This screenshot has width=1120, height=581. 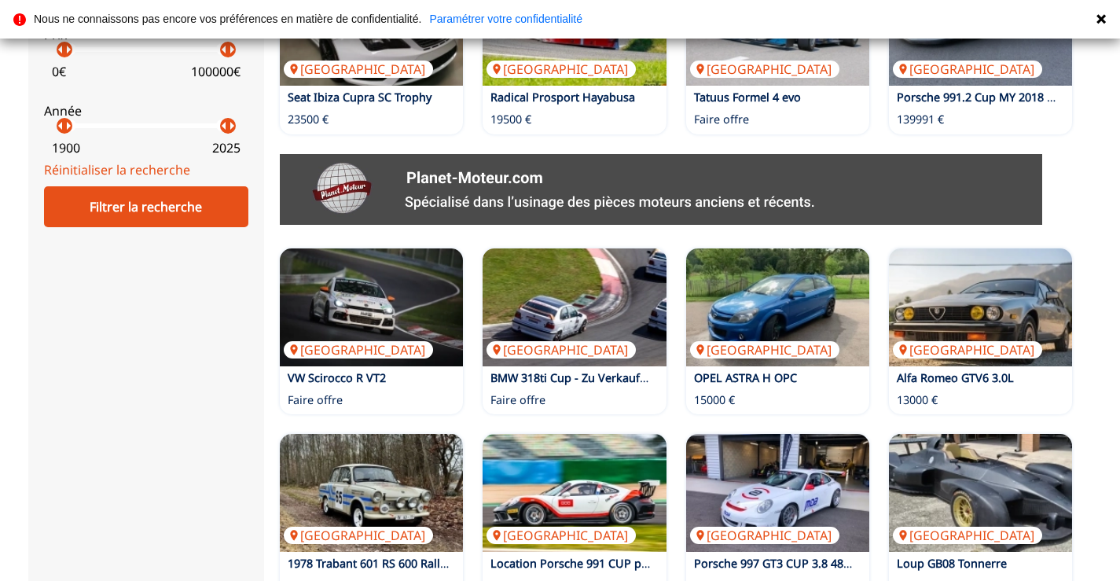 I want to click on p: 139991 €, so click(x=920, y=119).